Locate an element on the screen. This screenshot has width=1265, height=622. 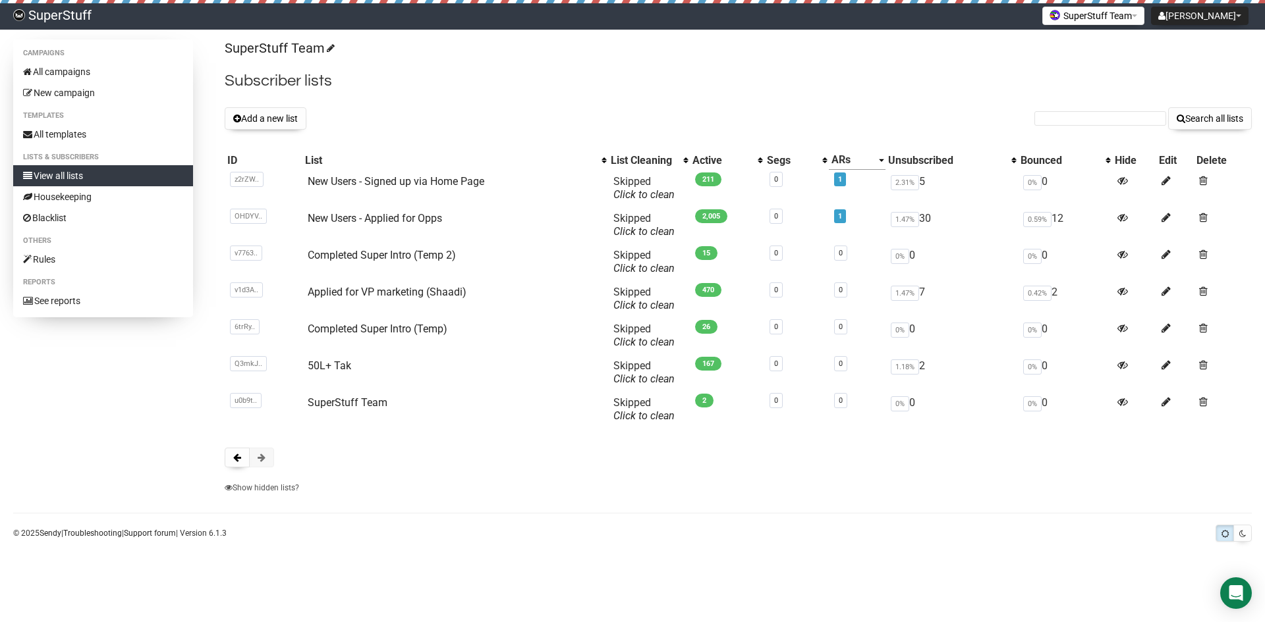
div: Open Intercom Messenger is located at coordinates (1236, 593).